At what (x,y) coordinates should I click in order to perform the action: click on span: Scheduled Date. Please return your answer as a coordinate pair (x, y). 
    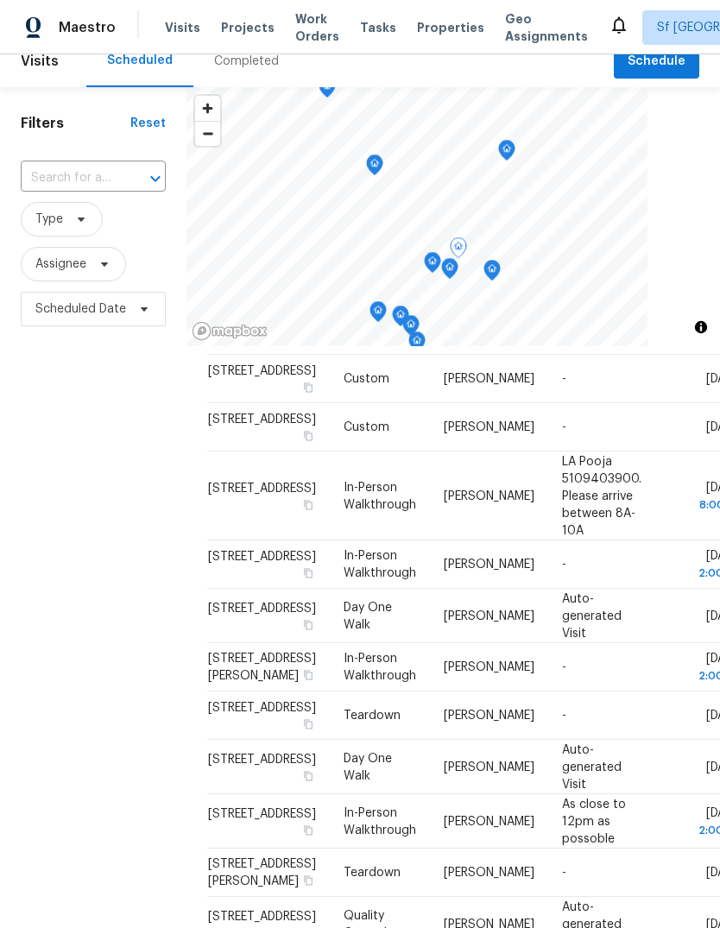
    Looking at the image, I should click on (80, 309).